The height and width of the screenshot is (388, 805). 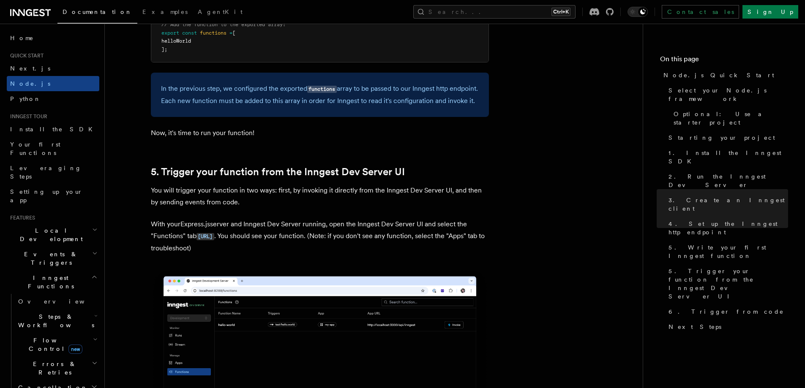 I want to click on button: Toggle dark mode, so click(x=638, y=12).